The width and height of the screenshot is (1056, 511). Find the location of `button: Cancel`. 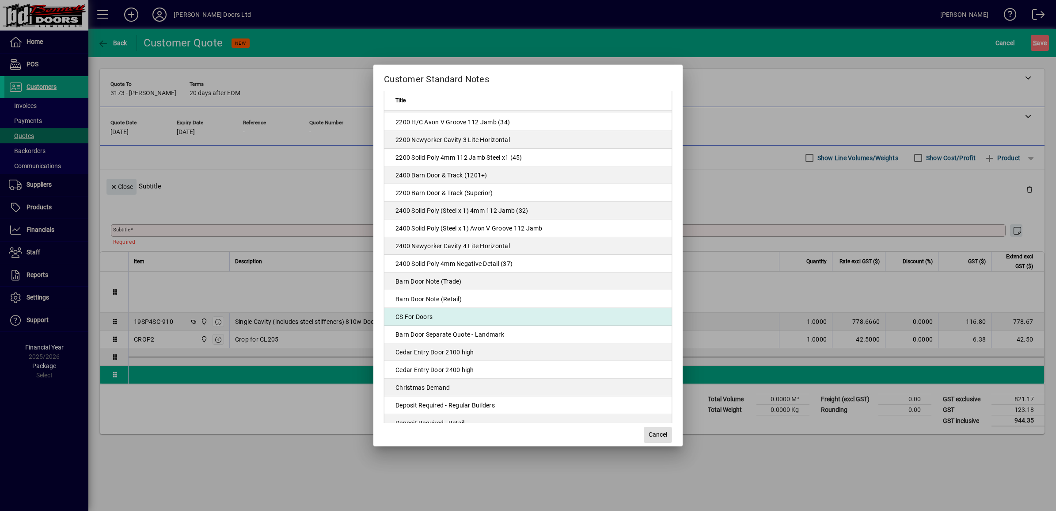

button: Cancel is located at coordinates (658, 435).